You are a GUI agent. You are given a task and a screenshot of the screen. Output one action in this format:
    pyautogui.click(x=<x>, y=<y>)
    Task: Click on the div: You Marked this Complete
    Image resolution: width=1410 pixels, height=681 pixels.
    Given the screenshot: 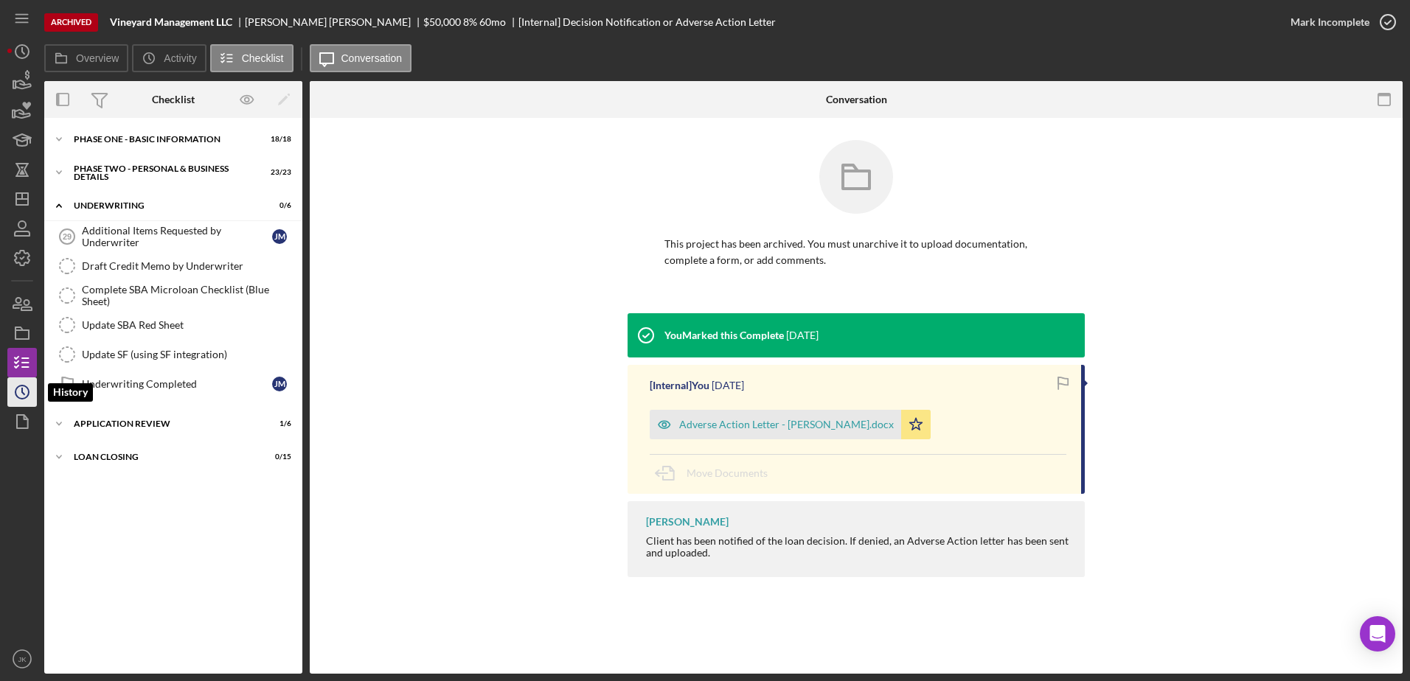 What is the action you would take?
    pyautogui.click(x=724, y=335)
    